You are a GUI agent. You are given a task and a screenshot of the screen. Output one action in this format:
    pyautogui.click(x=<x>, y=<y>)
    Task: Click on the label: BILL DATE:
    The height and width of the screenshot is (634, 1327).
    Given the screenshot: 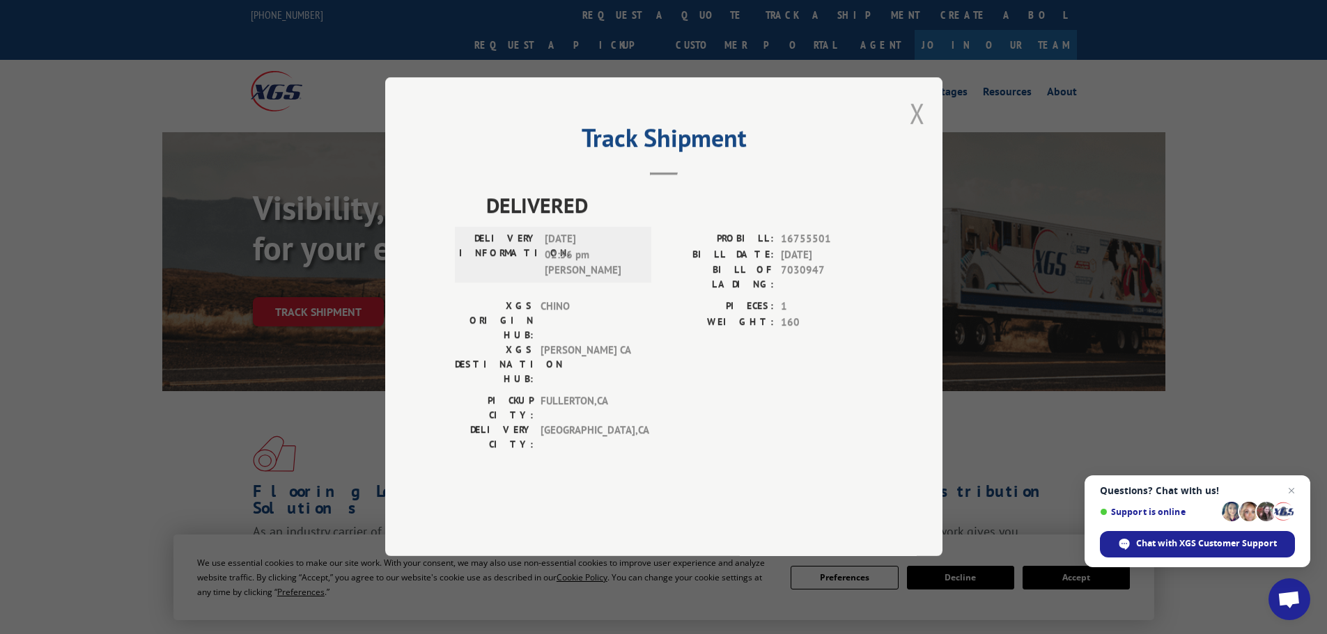 What is the action you would take?
    pyautogui.click(x=719, y=255)
    